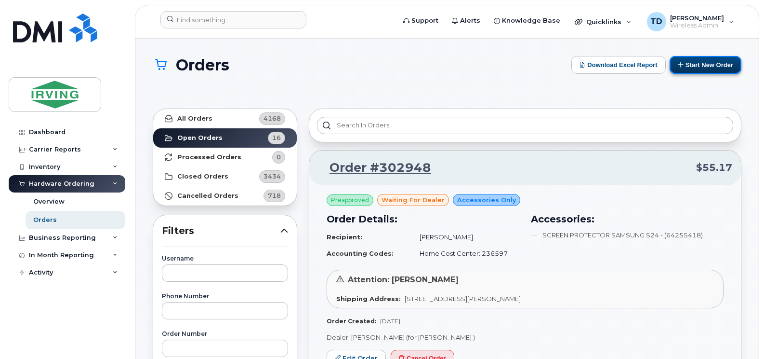 This screenshot has width=764, height=359. What do you see at coordinates (619, 65) in the screenshot?
I see `a: Download Excel Report` at bounding box center [619, 65].